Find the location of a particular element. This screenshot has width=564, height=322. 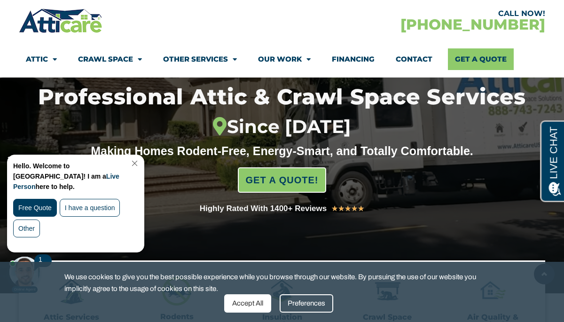

div: CALL NOW! is located at coordinates (414, 14).